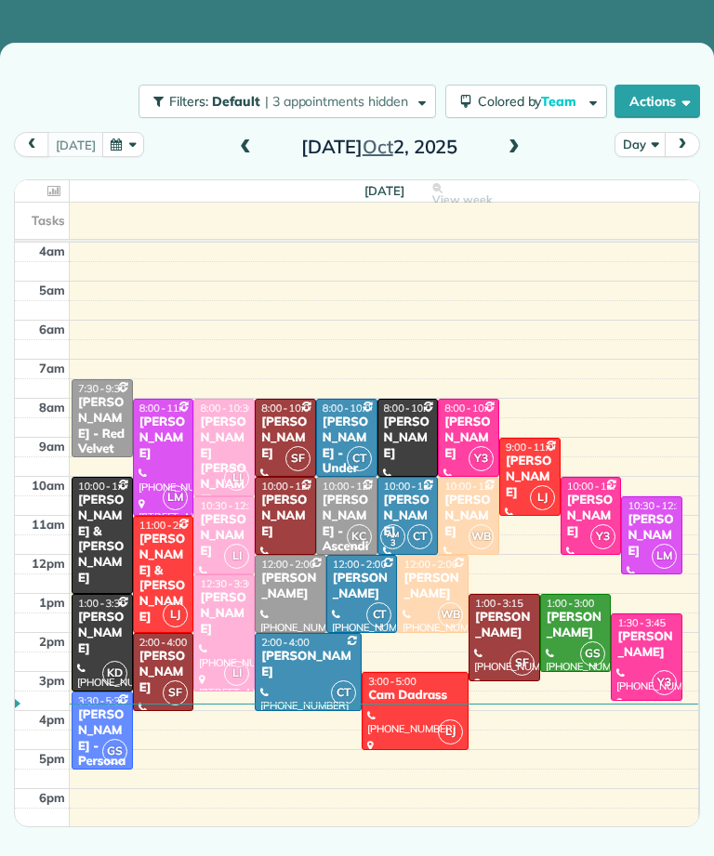  I want to click on span: 10am, so click(48, 485).